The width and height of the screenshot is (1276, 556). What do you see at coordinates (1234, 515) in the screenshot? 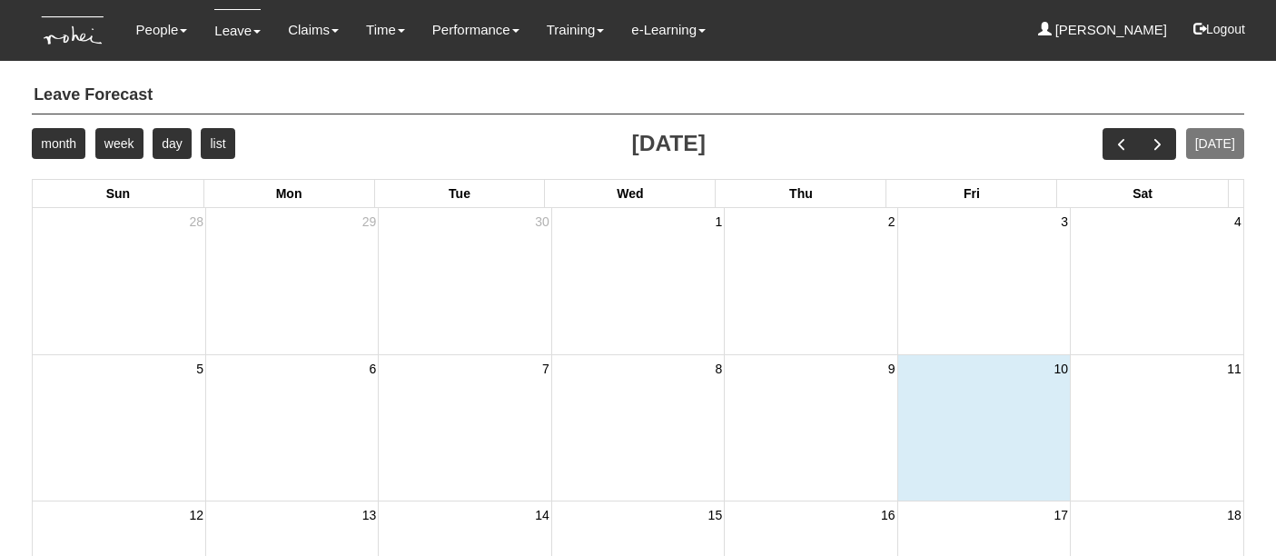
I see `span: 18` at bounding box center [1234, 515].